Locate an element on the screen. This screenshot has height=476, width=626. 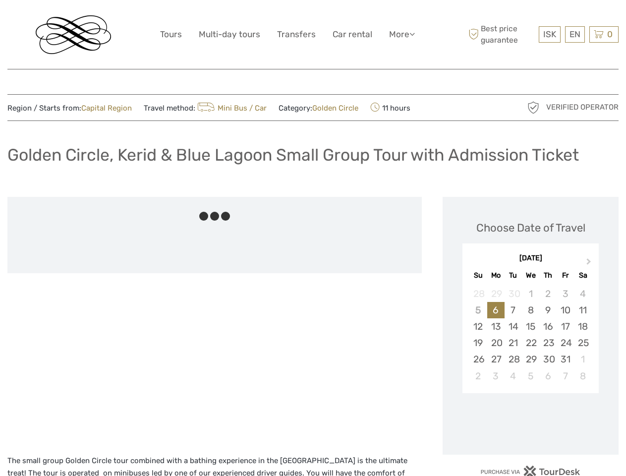
div: Su is located at coordinates (478, 275).